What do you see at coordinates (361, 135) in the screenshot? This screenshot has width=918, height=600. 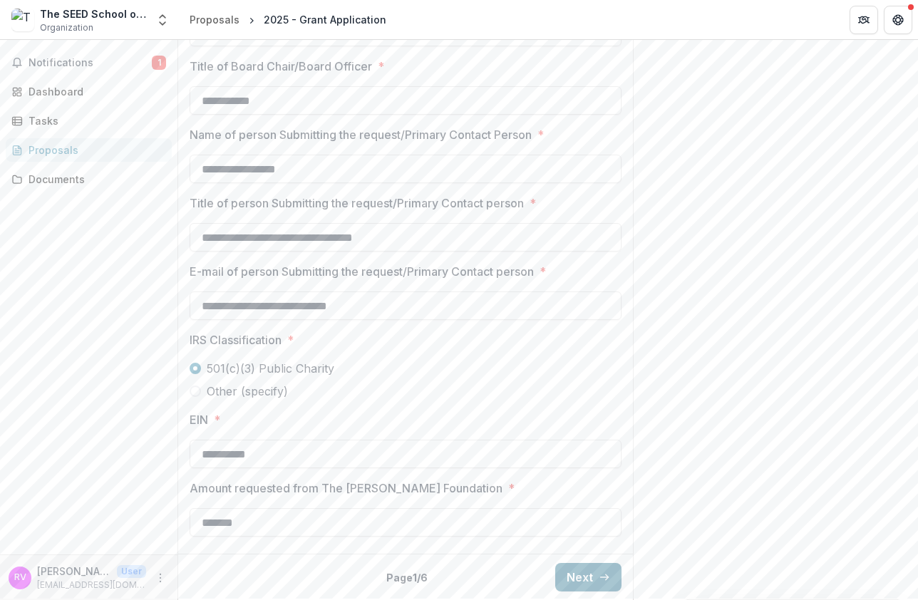 I see `p: Name of person Submitting the request/Primary Contact Person` at bounding box center [361, 135].